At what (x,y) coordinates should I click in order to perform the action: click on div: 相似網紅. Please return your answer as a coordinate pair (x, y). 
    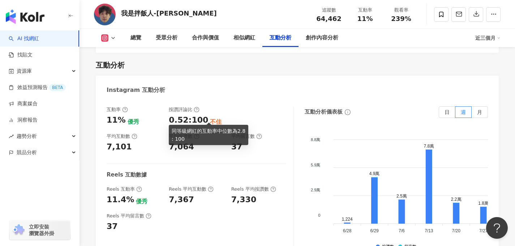
    Looking at the image, I should click on (244, 38).